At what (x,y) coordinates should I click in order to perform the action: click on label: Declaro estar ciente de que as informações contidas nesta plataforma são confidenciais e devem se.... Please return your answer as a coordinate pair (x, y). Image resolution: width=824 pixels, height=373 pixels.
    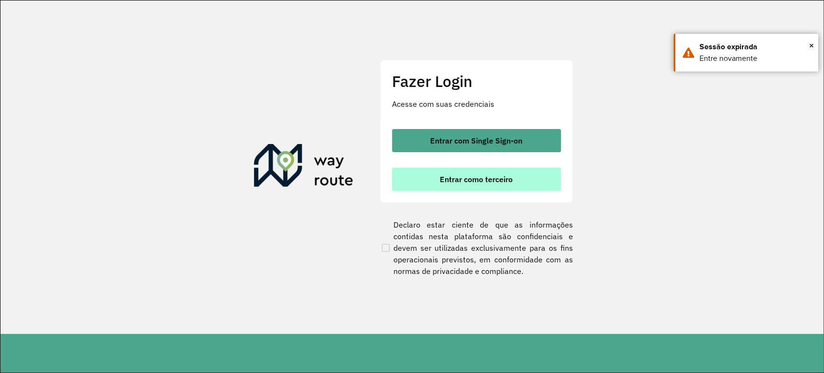
    Looking at the image, I should click on (477, 248).